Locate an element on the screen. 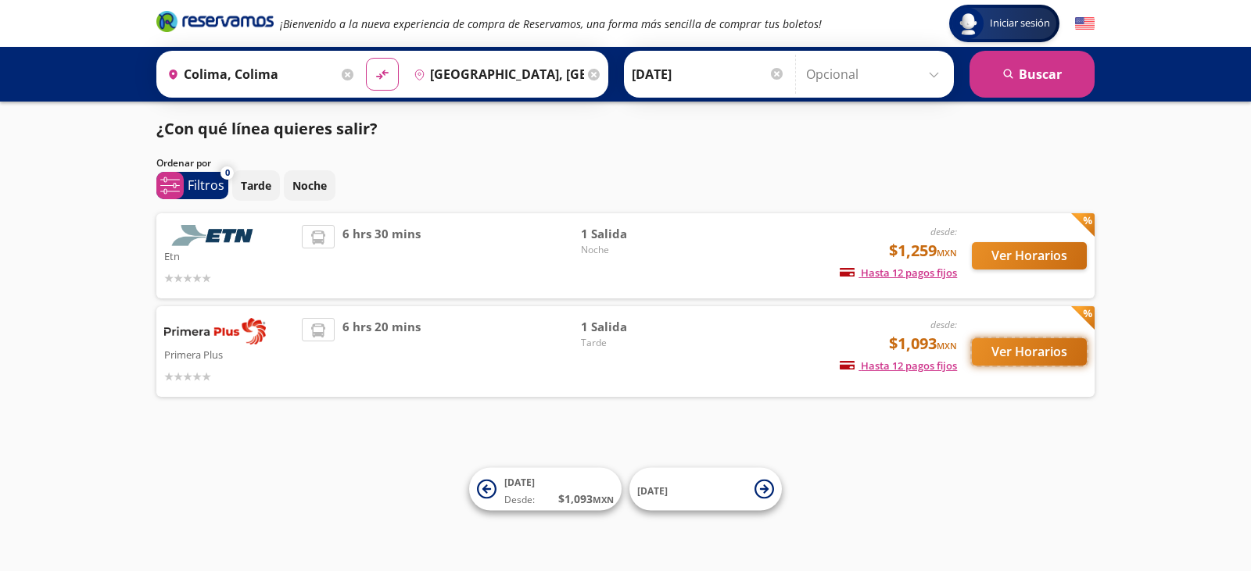  button: Tarde is located at coordinates (256, 185).